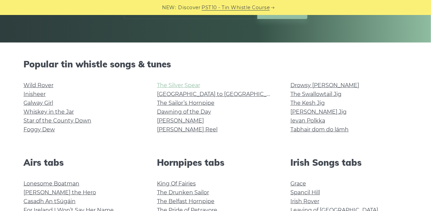 Image resolution: width=431 pixels, height=211 pixels. Describe the element at coordinates (216, 162) in the screenshot. I see `h2: Hornpipes tabs` at that location.